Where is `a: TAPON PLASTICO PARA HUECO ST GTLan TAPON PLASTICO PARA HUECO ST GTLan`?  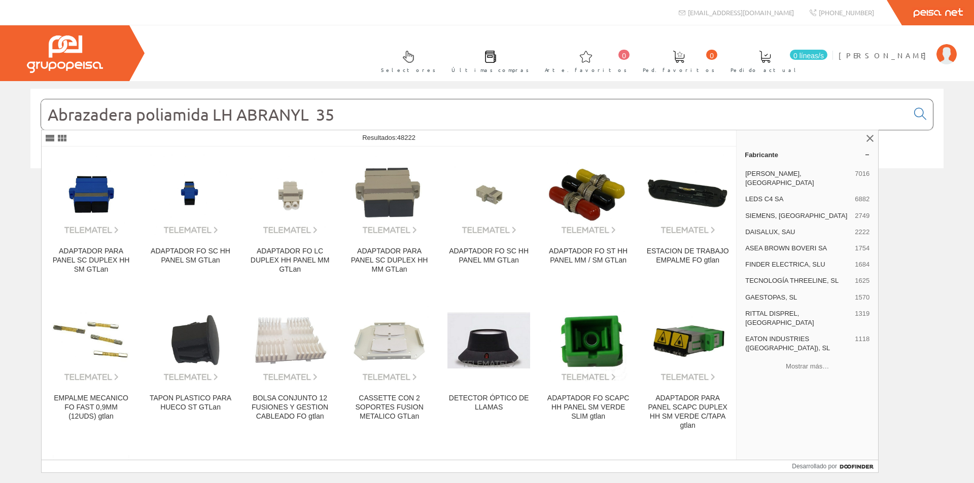
a: TAPON PLASTICO PARA HUECO ST GTLan TAPON PLASTICO PARA HUECO ST GTLan is located at coordinates (190, 364).